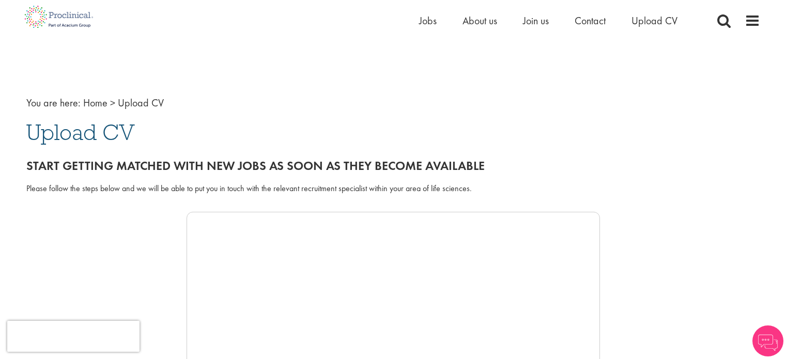 The height and width of the screenshot is (359, 786). I want to click on a: breadcrumb link, so click(95, 103).